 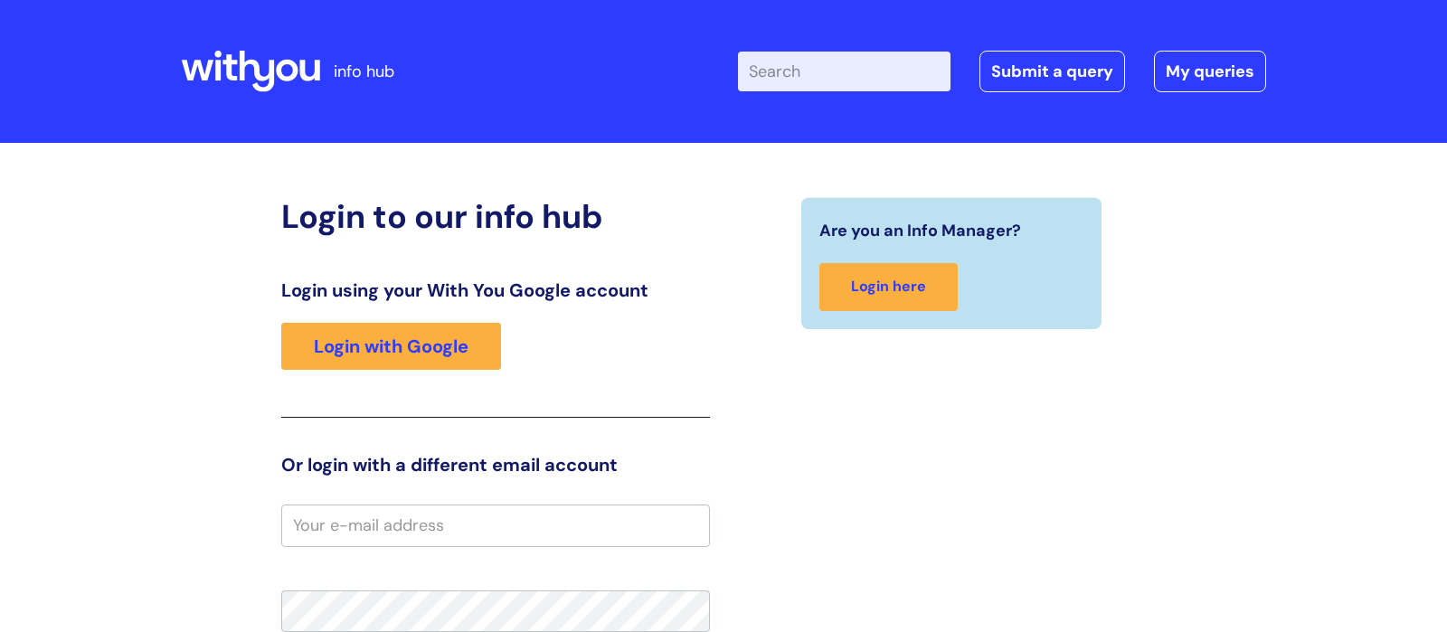 What do you see at coordinates (495, 465) in the screenshot?
I see `h3: Or login with a different email account` at bounding box center [495, 465].